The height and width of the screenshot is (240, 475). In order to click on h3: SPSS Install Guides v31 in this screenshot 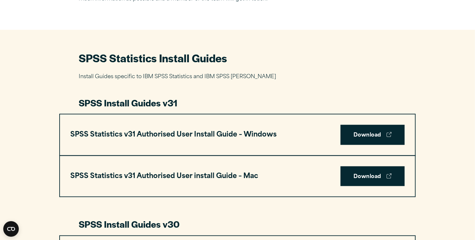, I will do `click(238, 103)`.